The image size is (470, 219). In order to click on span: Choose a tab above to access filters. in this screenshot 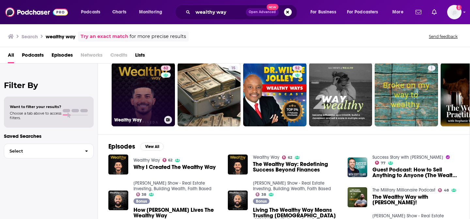, I will do `click(36, 115)`.